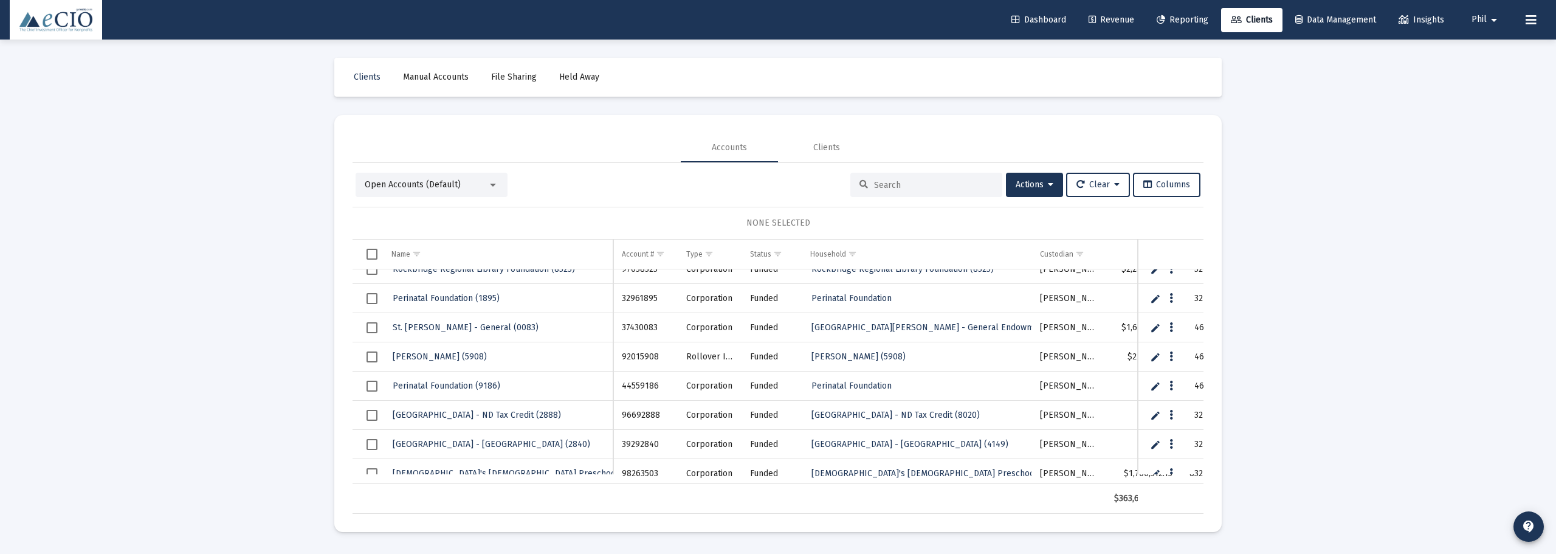 Image resolution: width=1556 pixels, height=554 pixels. I want to click on td: Rollover IRA, so click(709, 357).